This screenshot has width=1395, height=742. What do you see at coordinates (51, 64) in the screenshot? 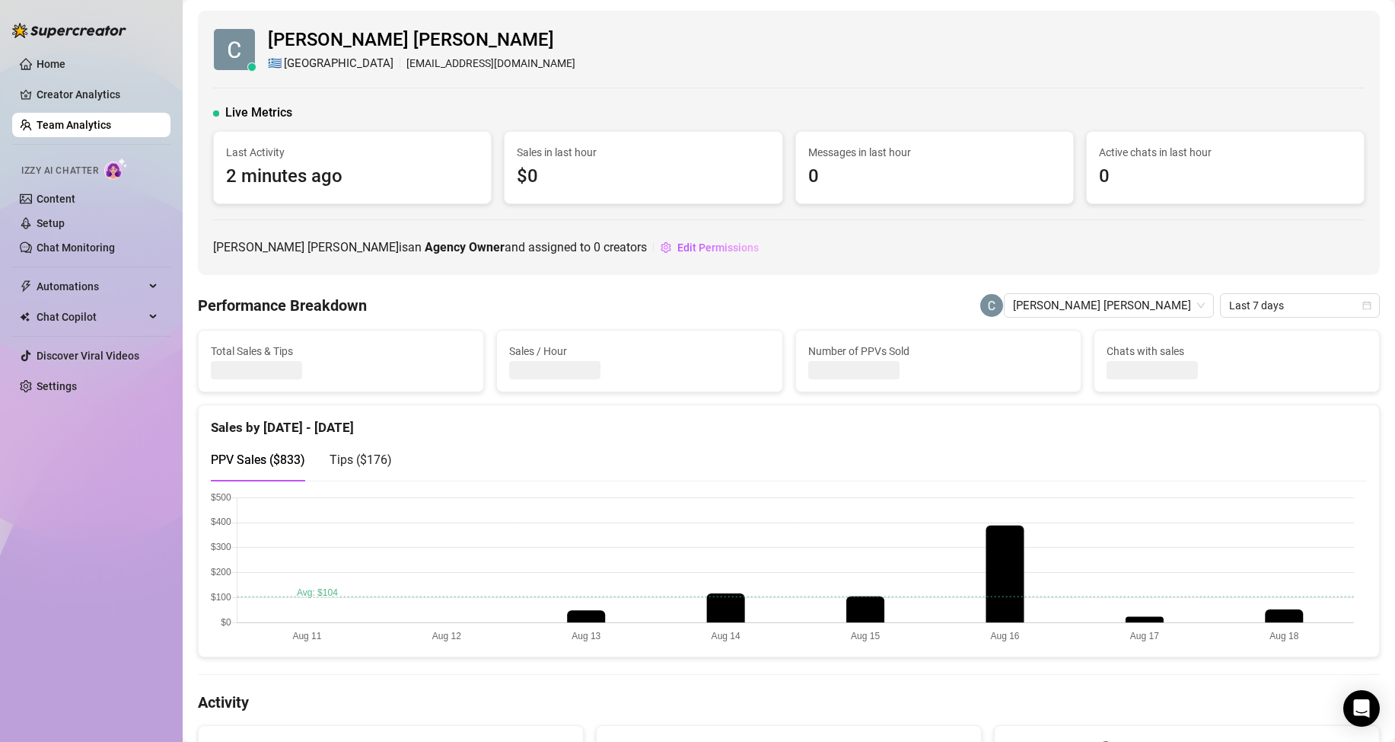
I see `a: Home` at bounding box center [51, 64].